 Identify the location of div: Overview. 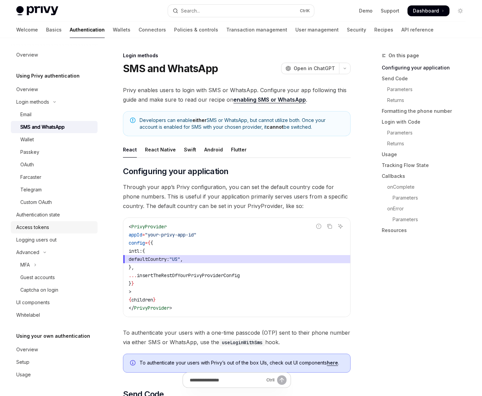
(27, 89).